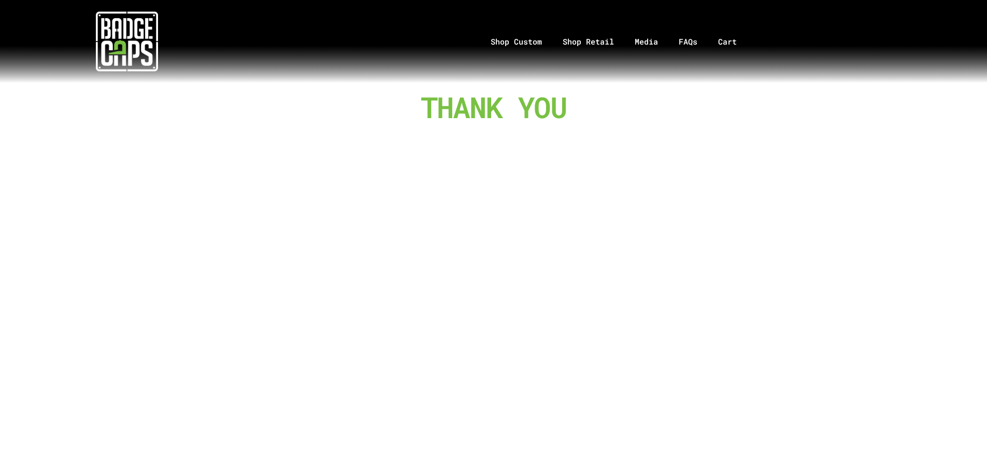 The image size is (987, 472). What do you see at coordinates (734, 41) in the screenshot?
I see `a: Cart` at bounding box center [734, 41].